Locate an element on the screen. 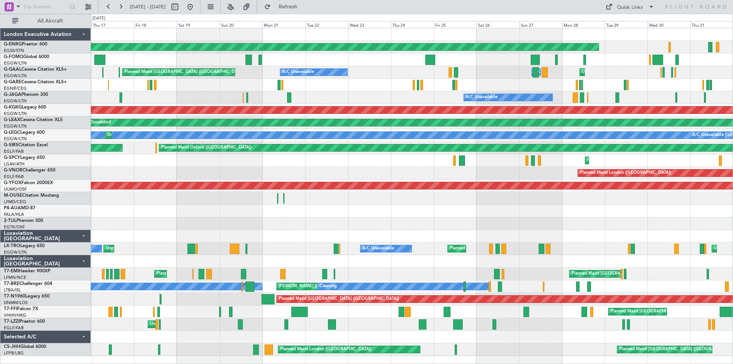 The width and height of the screenshot is (733, 364). a: G-ENRGPraetor 600 is located at coordinates (26, 44).